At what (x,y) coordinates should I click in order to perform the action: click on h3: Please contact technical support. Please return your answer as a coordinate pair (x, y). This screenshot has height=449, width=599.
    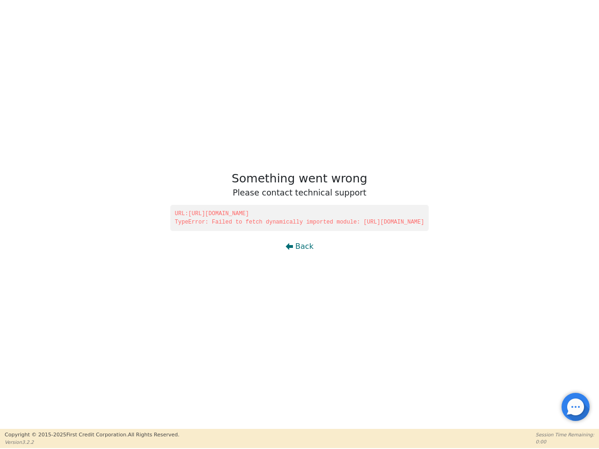
    Looking at the image, I should click on (299, 193).